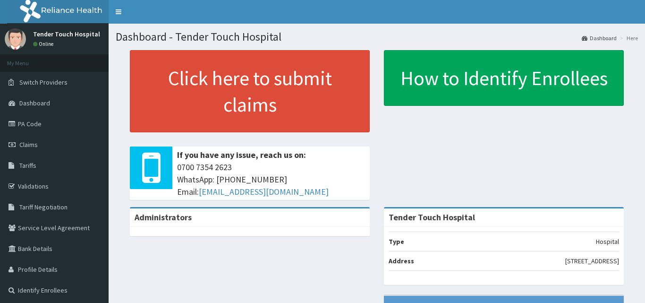 The width and height of the screenshot is (645, 303). Describe the element at coordinates (67, 34) in the screenshot. I see `p: Tender Touch Hospital` at that location.